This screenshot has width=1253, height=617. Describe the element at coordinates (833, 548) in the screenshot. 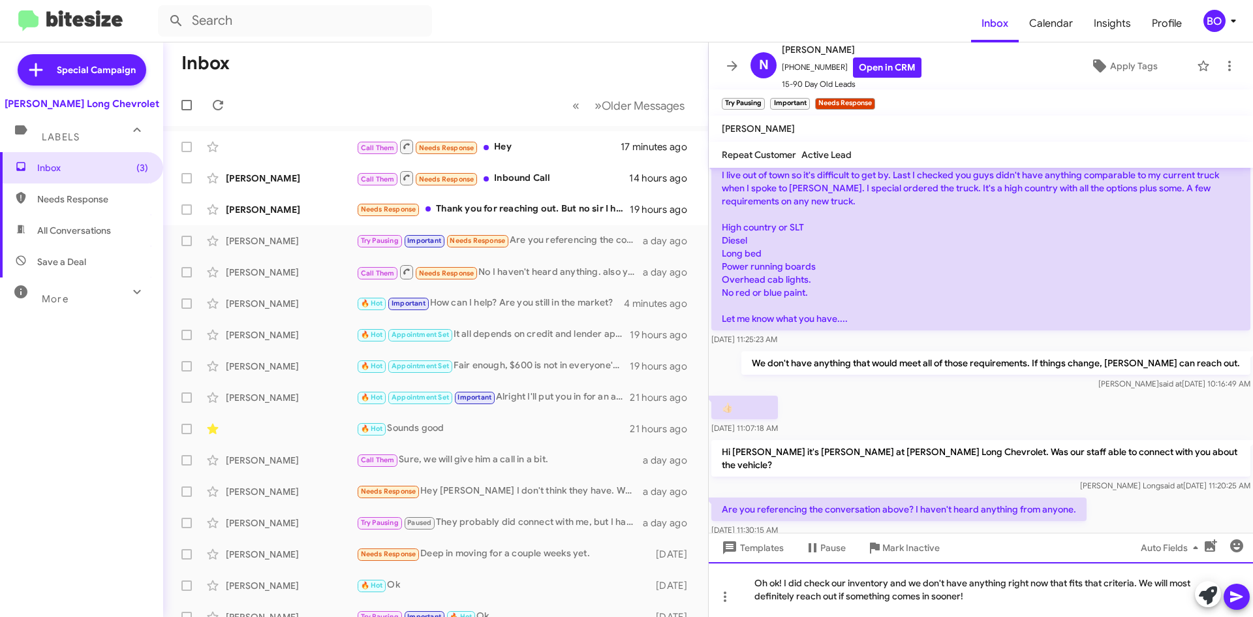

I see `span: Pause` at that location.